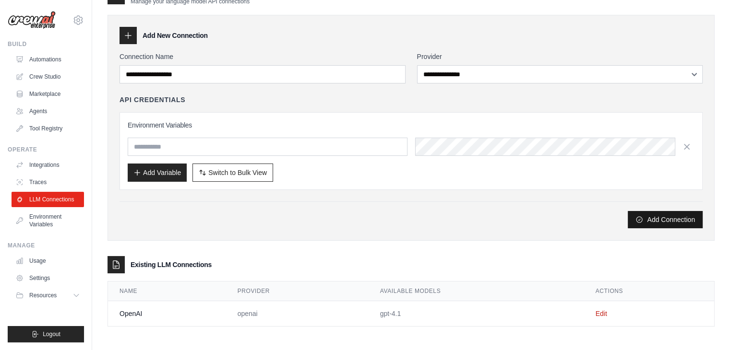 This screenshot has height=350, width=730. Describe the element at coordinates (297, 314) in the screenshot. I see `td: openai` at that location.